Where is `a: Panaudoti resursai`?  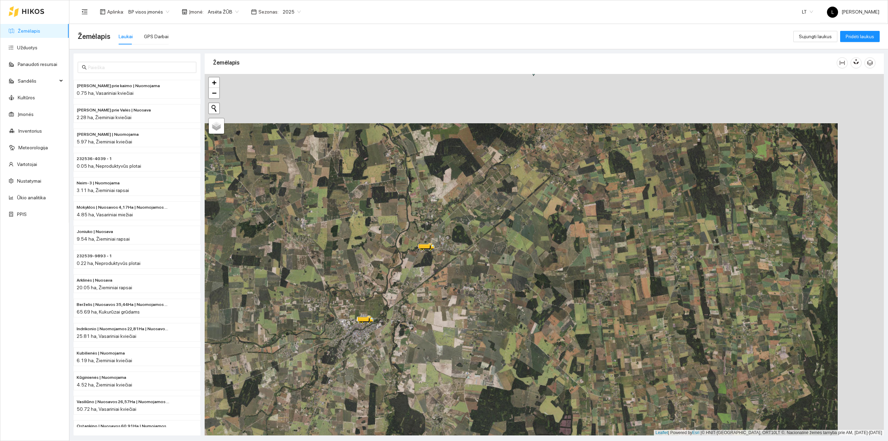 a: Panaudoti resursai is located at coordinates (37, 64).